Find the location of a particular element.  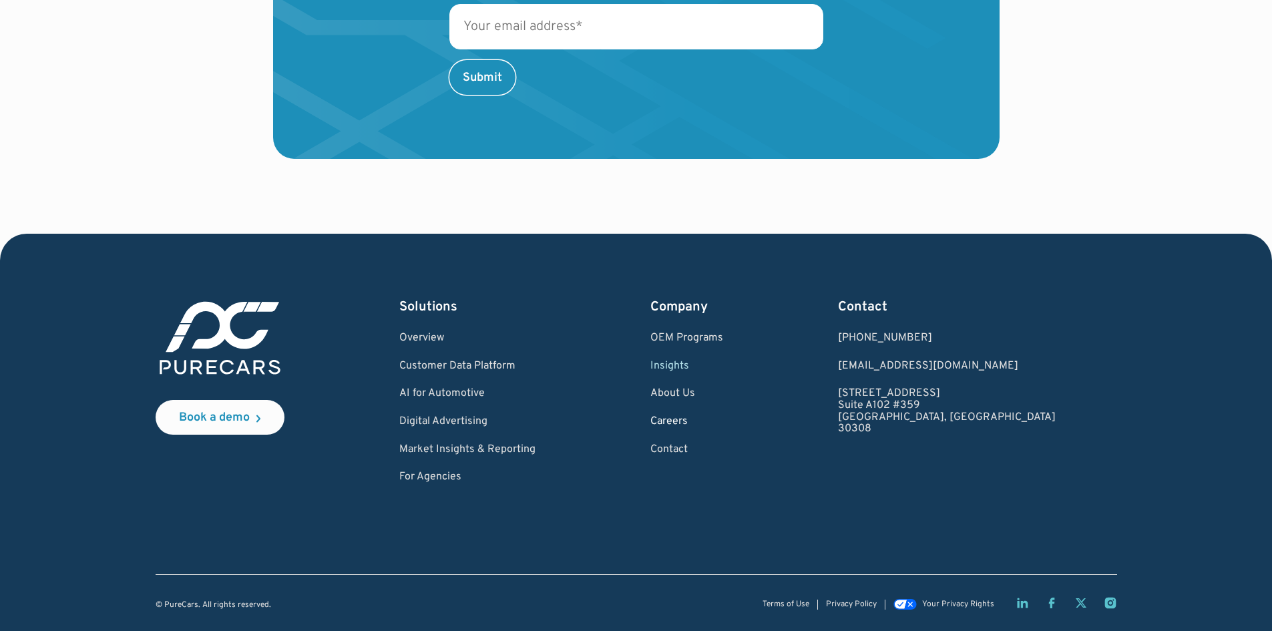

a: Twitter X page is located at coordinates (1081, 603).